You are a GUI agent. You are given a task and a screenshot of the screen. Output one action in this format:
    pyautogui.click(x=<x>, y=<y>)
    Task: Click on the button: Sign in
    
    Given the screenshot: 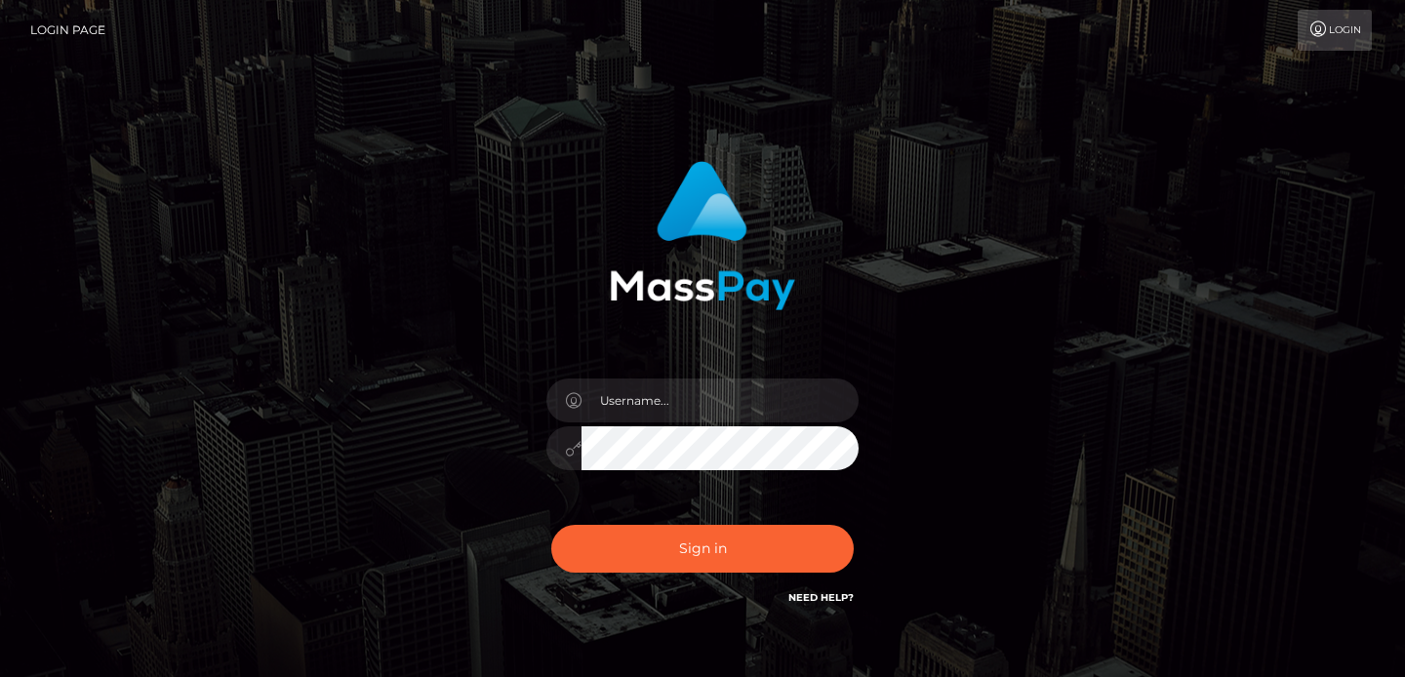 What is the action you would take?
    pyautogui.click(x=702, y=548)
    